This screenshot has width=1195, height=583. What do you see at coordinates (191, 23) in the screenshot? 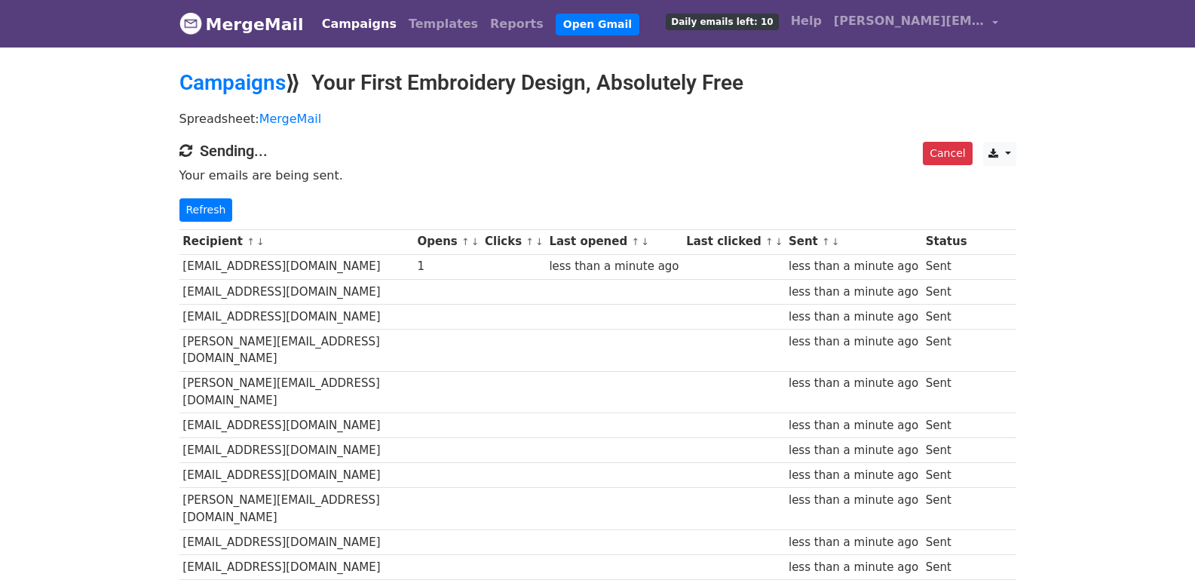
I see `img: MergeMail logo` at bounding box center [191, 23].